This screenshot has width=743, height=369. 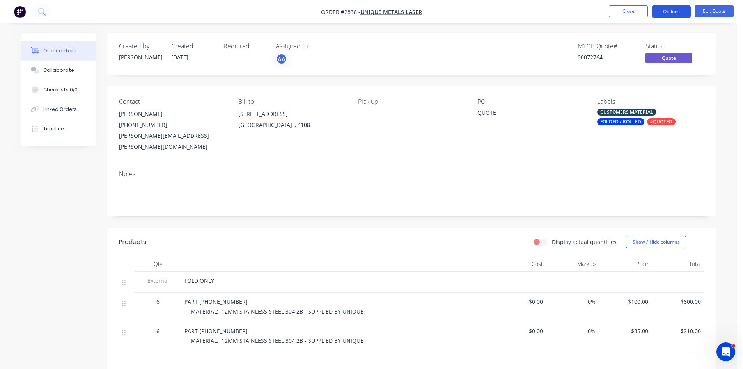 I want to click on div: Created by, so click(x=140, y=46).